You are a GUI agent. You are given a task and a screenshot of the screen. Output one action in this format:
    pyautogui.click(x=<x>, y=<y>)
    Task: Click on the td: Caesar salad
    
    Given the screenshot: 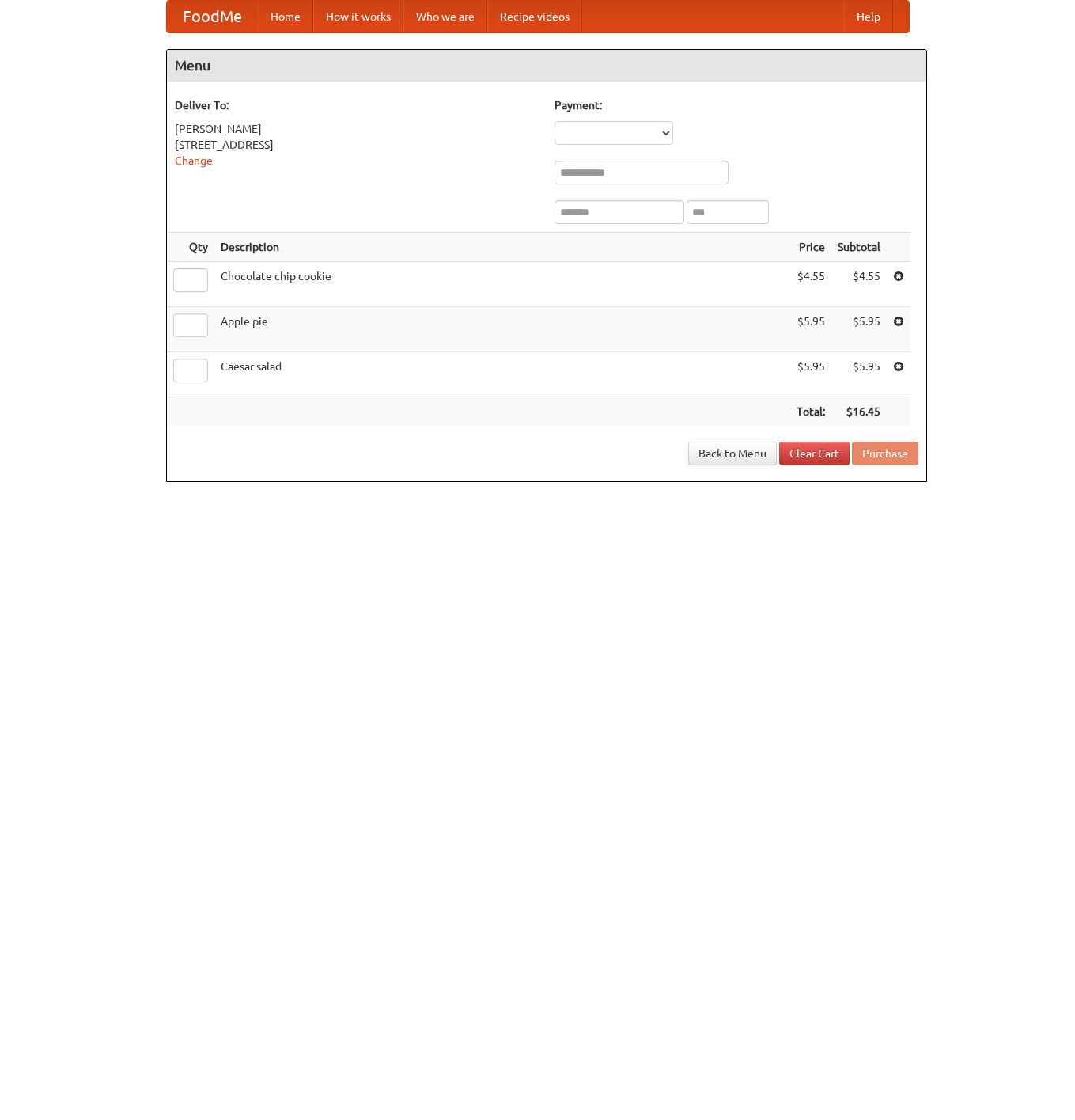 What is the action you would take?
    pyautogui.click(x=502, y=374)
    